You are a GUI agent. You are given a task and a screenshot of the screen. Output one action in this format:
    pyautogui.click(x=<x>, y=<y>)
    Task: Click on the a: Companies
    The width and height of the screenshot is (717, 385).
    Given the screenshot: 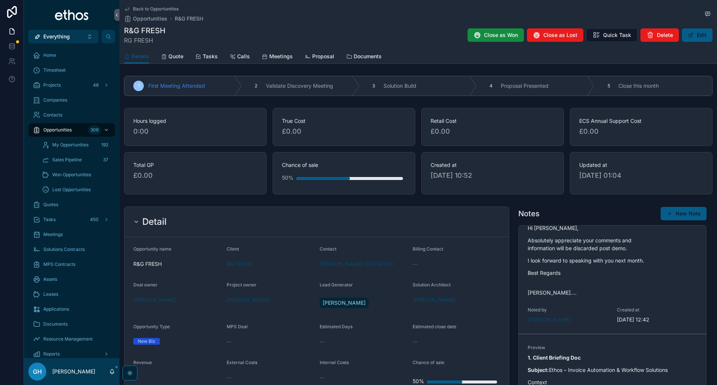 What is the action you would take?
    pyautogui.click(x=72, y=100)
    